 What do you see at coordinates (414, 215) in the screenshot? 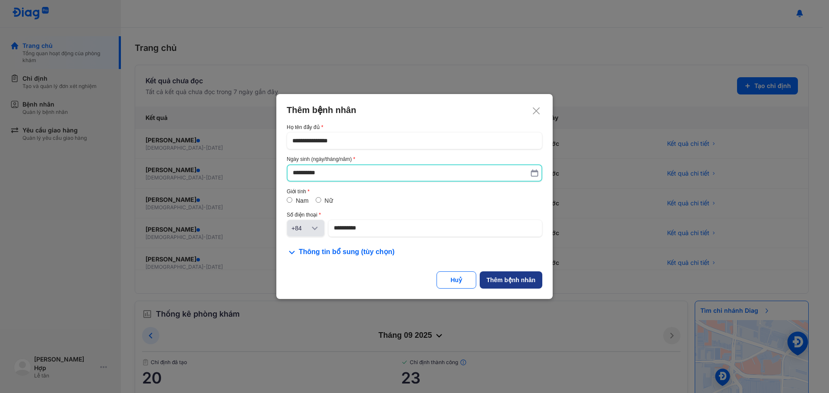
I see `div: Số điện thoại` at bounding box center [414, 215].